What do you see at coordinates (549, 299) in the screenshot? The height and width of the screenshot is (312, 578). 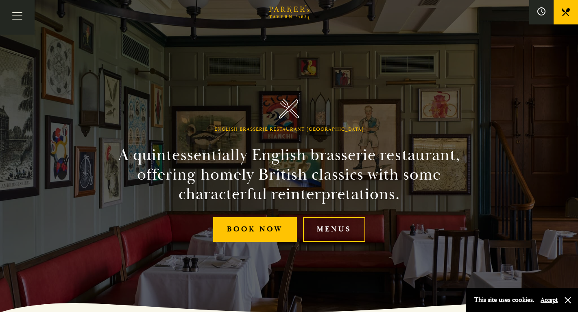 I see `button: Accept` at bounding box center [549, 299].